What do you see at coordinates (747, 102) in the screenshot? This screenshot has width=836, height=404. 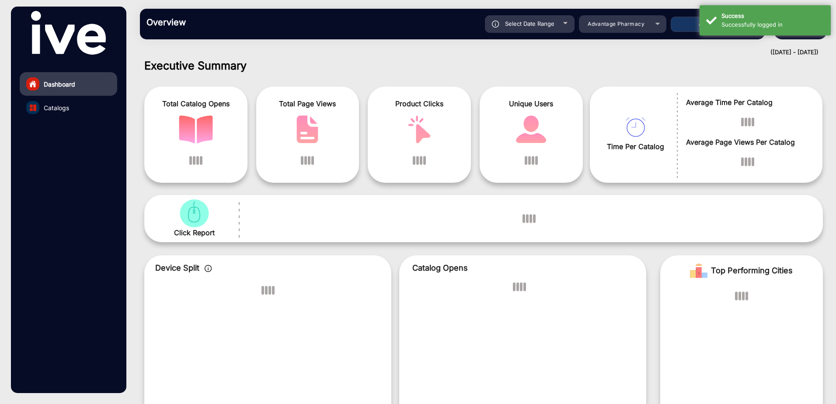 I see `span: Average Time Per Catalog` at bounding box center [747, 102].